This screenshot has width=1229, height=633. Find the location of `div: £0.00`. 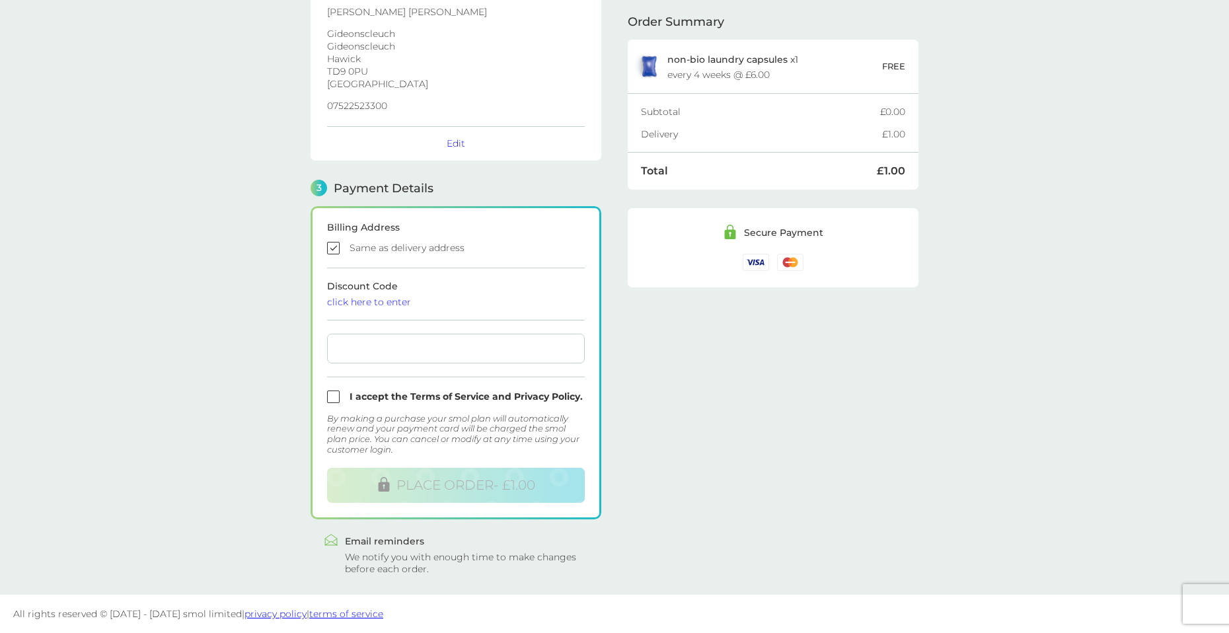

div: £0.00 is located at coordinates (893, 112).